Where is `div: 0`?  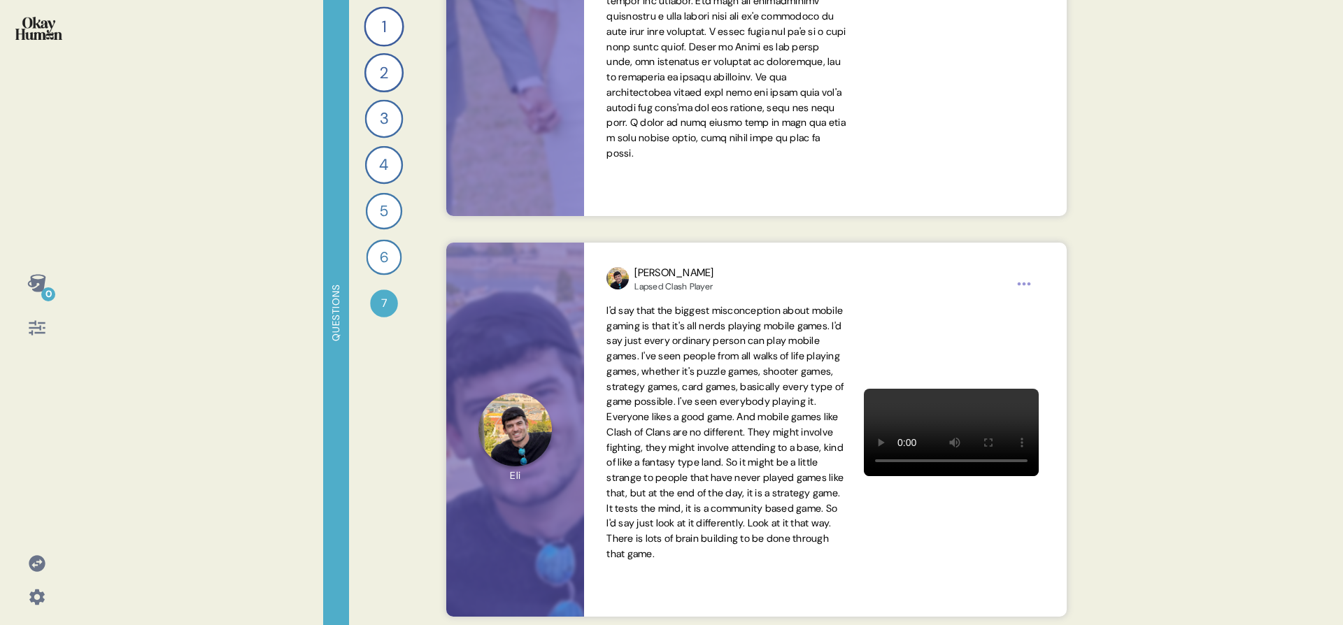 div: 0 is located at coordinates (48, 295).